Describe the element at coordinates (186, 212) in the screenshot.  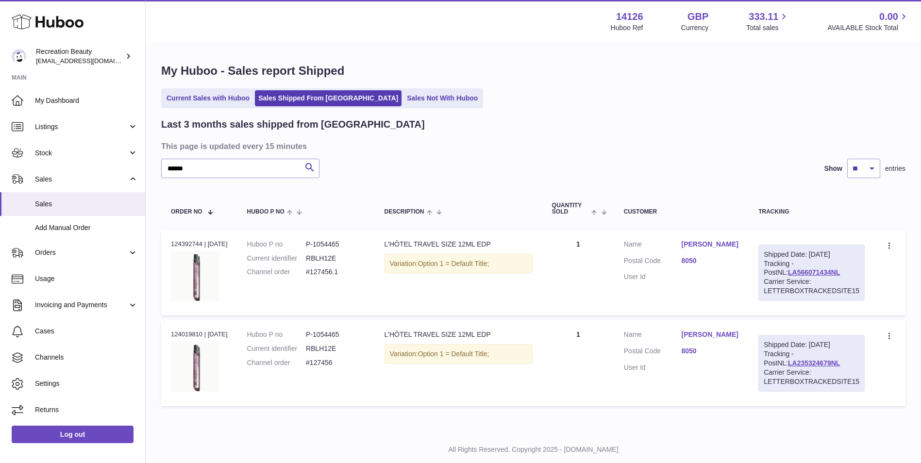
I see `span: Order No` at that location.